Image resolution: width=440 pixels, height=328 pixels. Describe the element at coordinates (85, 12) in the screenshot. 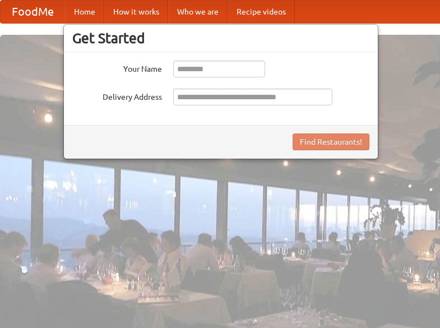

I see `a: Home` at that location.